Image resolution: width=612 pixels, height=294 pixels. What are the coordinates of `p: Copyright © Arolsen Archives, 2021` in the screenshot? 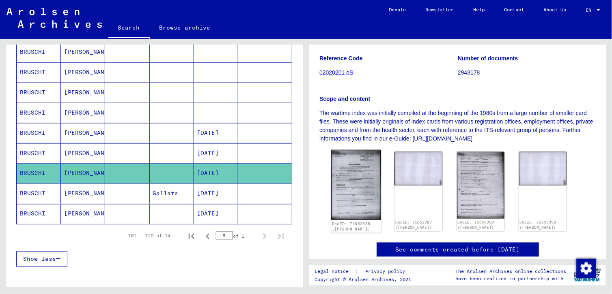 It's located at (364, 280).